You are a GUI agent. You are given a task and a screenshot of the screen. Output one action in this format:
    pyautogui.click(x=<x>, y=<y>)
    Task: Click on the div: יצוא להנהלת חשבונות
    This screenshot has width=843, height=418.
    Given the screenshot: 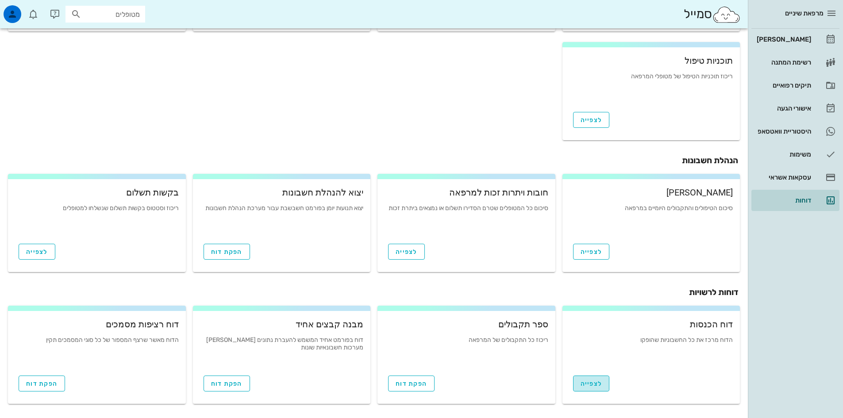 What is the action you would take?
    pyautogui.click(x=282, y=192)
    